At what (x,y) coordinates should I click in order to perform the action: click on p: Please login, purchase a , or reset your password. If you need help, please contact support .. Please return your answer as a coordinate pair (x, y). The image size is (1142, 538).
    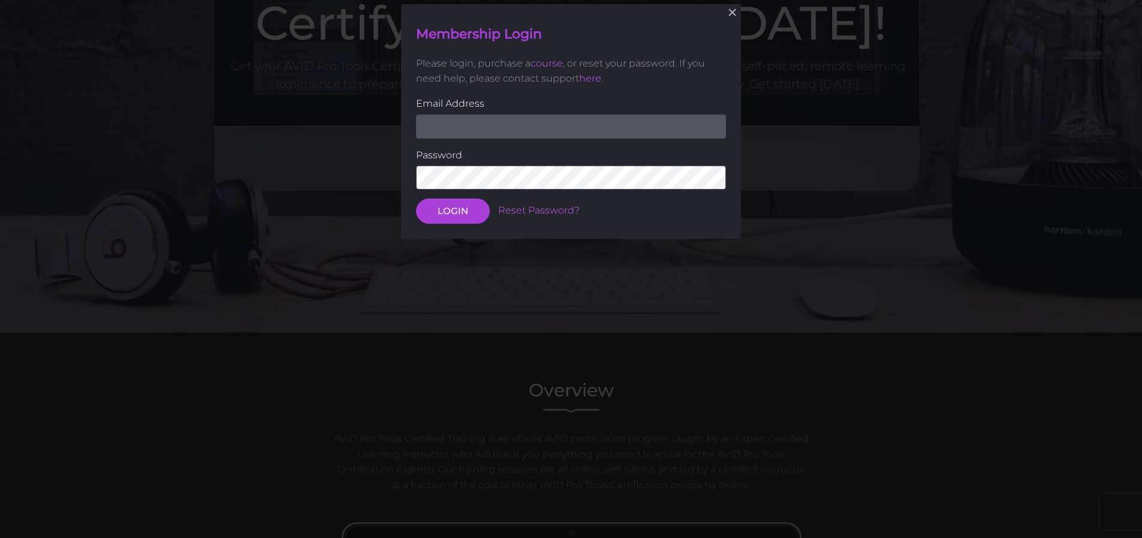
    Looking at the image, I should click on (571, 71).